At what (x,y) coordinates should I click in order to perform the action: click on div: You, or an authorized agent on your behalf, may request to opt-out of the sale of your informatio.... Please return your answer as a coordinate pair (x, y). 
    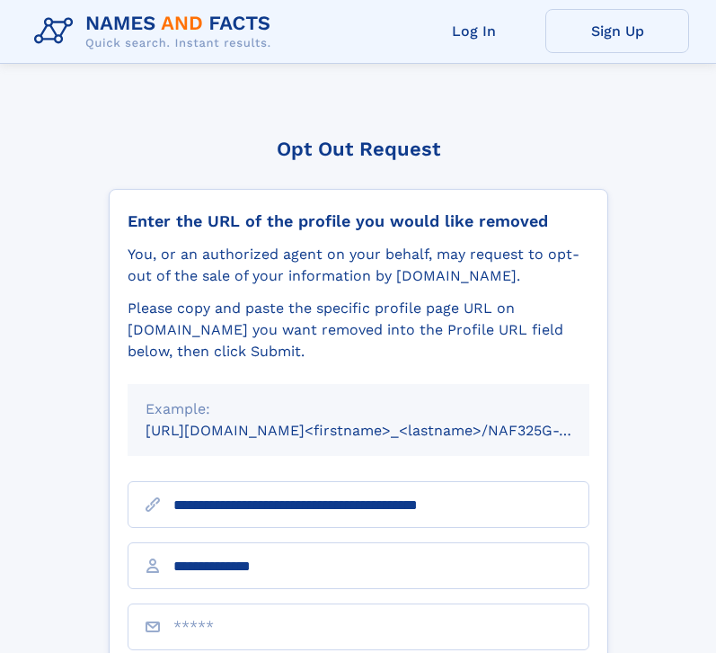
    Looking at the image, I should click on (359, 265).